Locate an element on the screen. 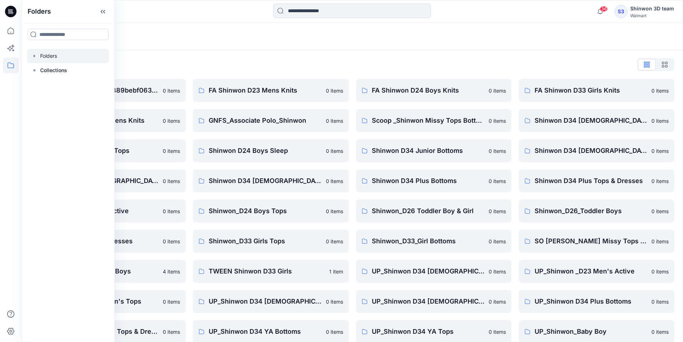  p: Shinwon D34 Plus Bottoms is located at coordinates (428, 181).